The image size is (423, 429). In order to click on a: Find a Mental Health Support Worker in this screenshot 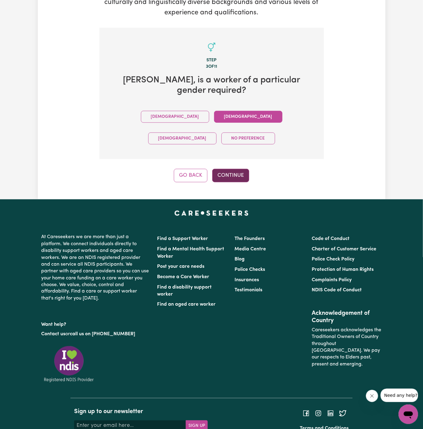, I will do `click(191, 253)`.